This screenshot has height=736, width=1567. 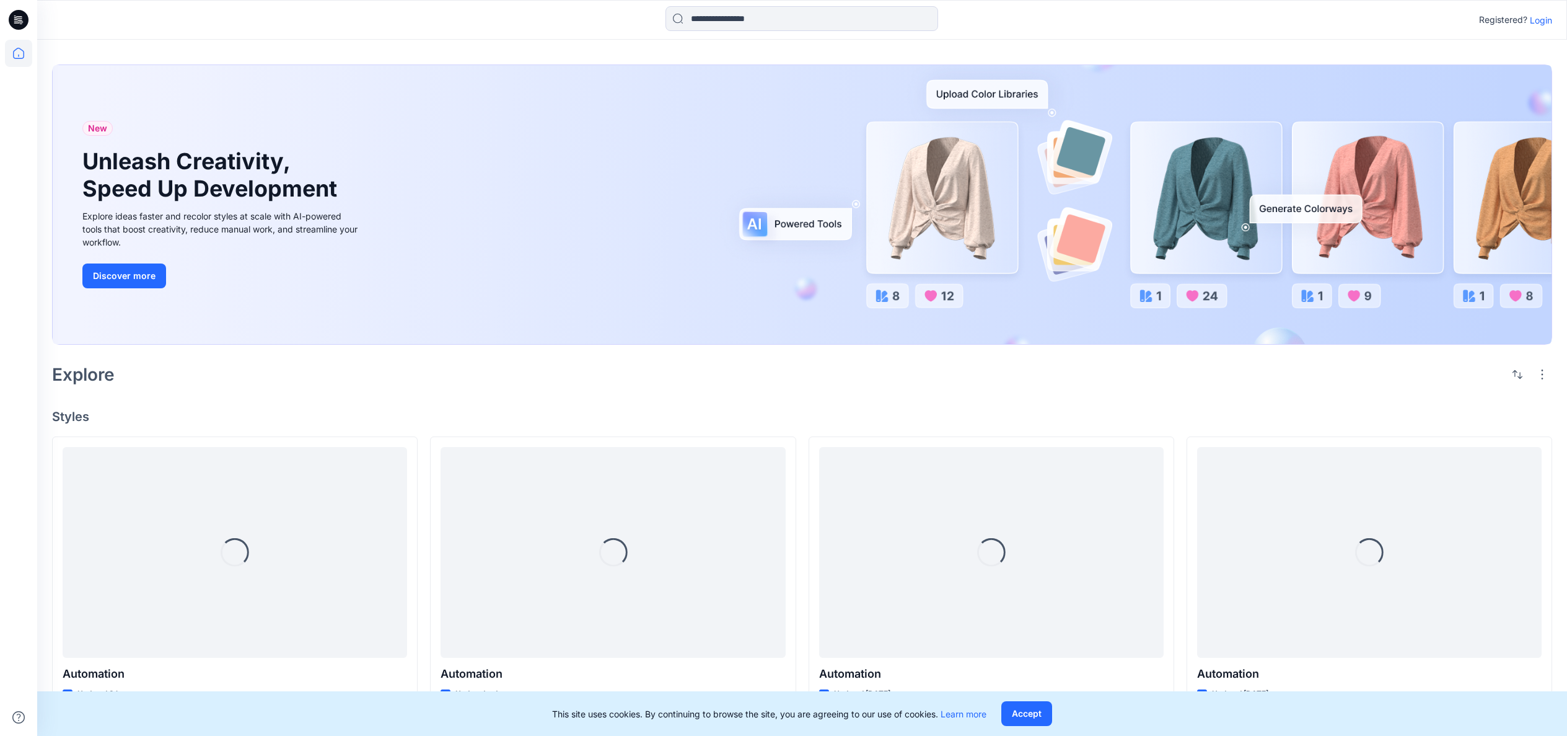 I want to click on p: Login, so click(x=1541, y=20).